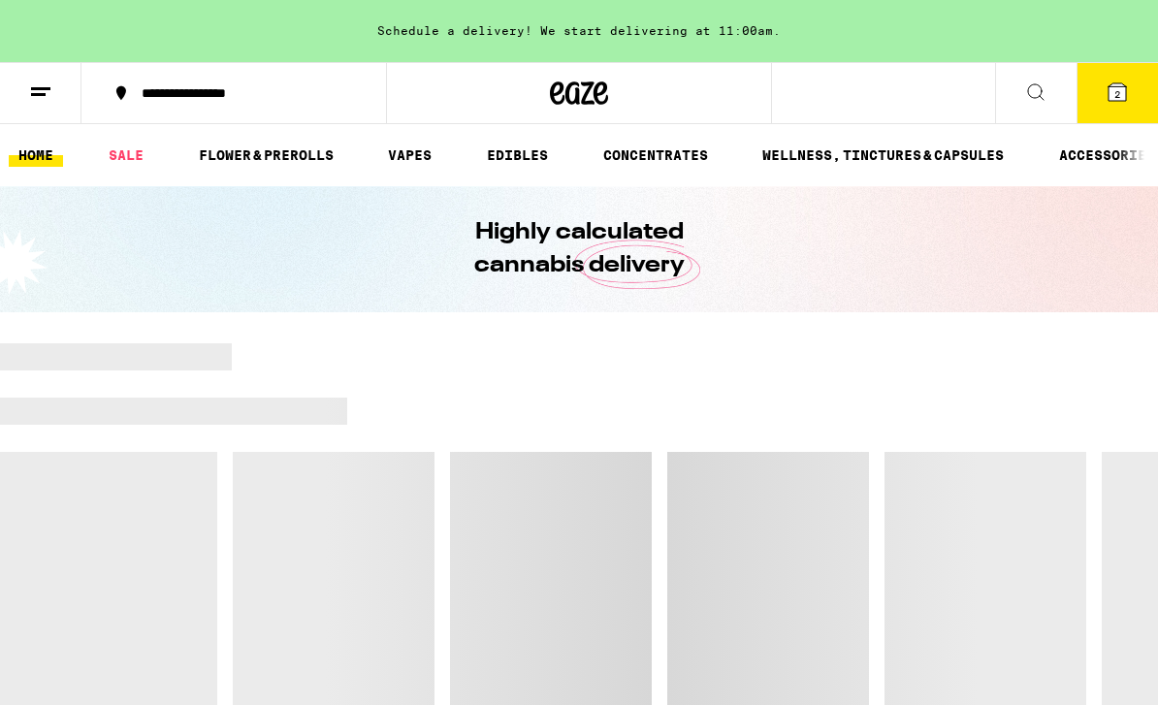  I want to click on span: 2, so click(1117, 94).